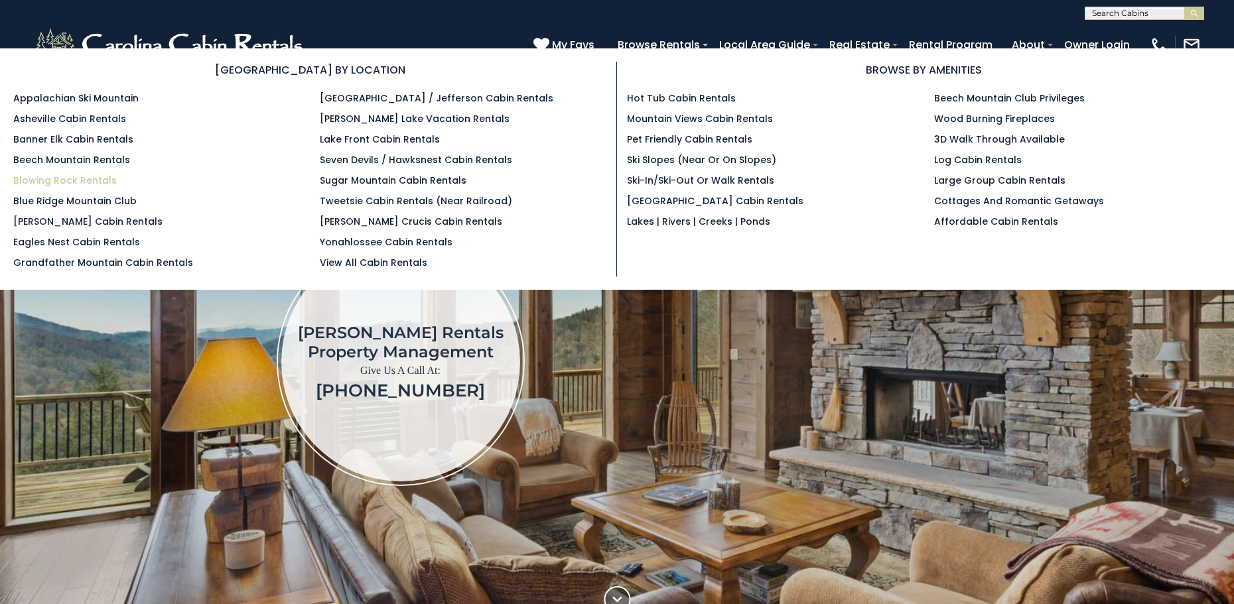 The image size is (1234, 604). I want to click on a: Yonahlossee Cabin Rentals, so click(386, 242).